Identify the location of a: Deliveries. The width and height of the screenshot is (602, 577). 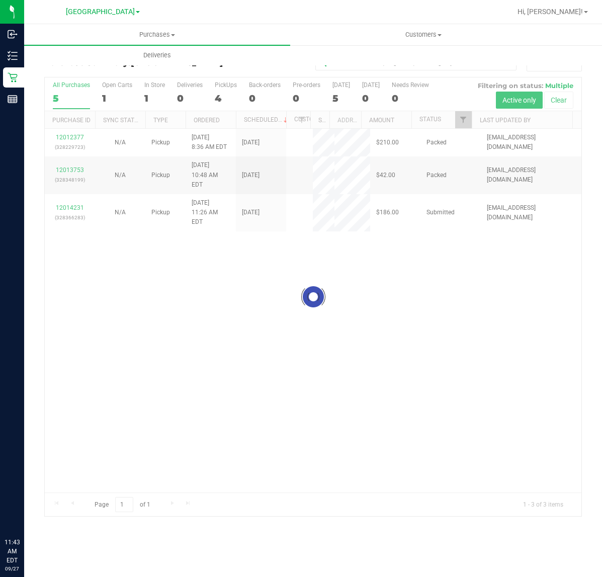
(157, 55).